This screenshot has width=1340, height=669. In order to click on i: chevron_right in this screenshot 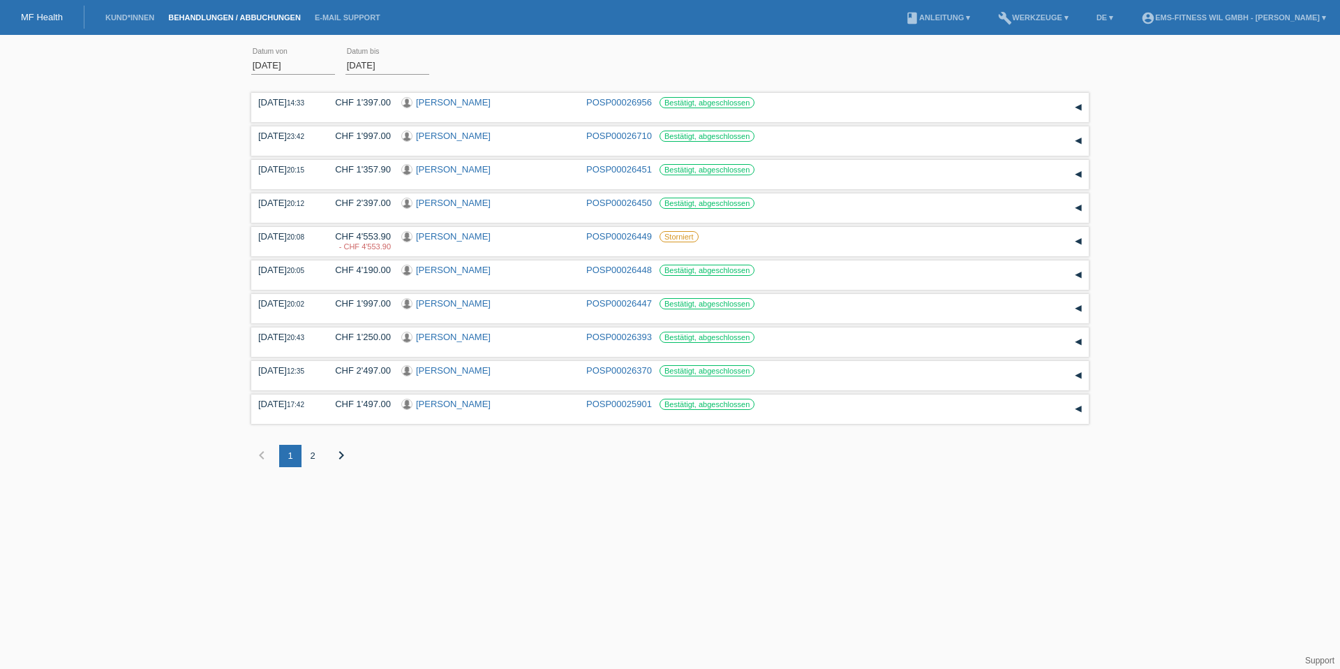, I will do `click(341, 455)`.